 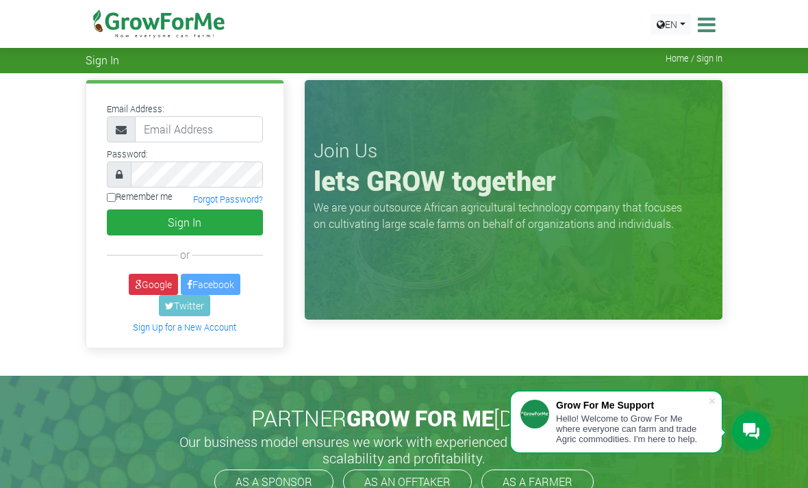 I want to click on span: GROW FOR ME, so click(x=420, y=418).